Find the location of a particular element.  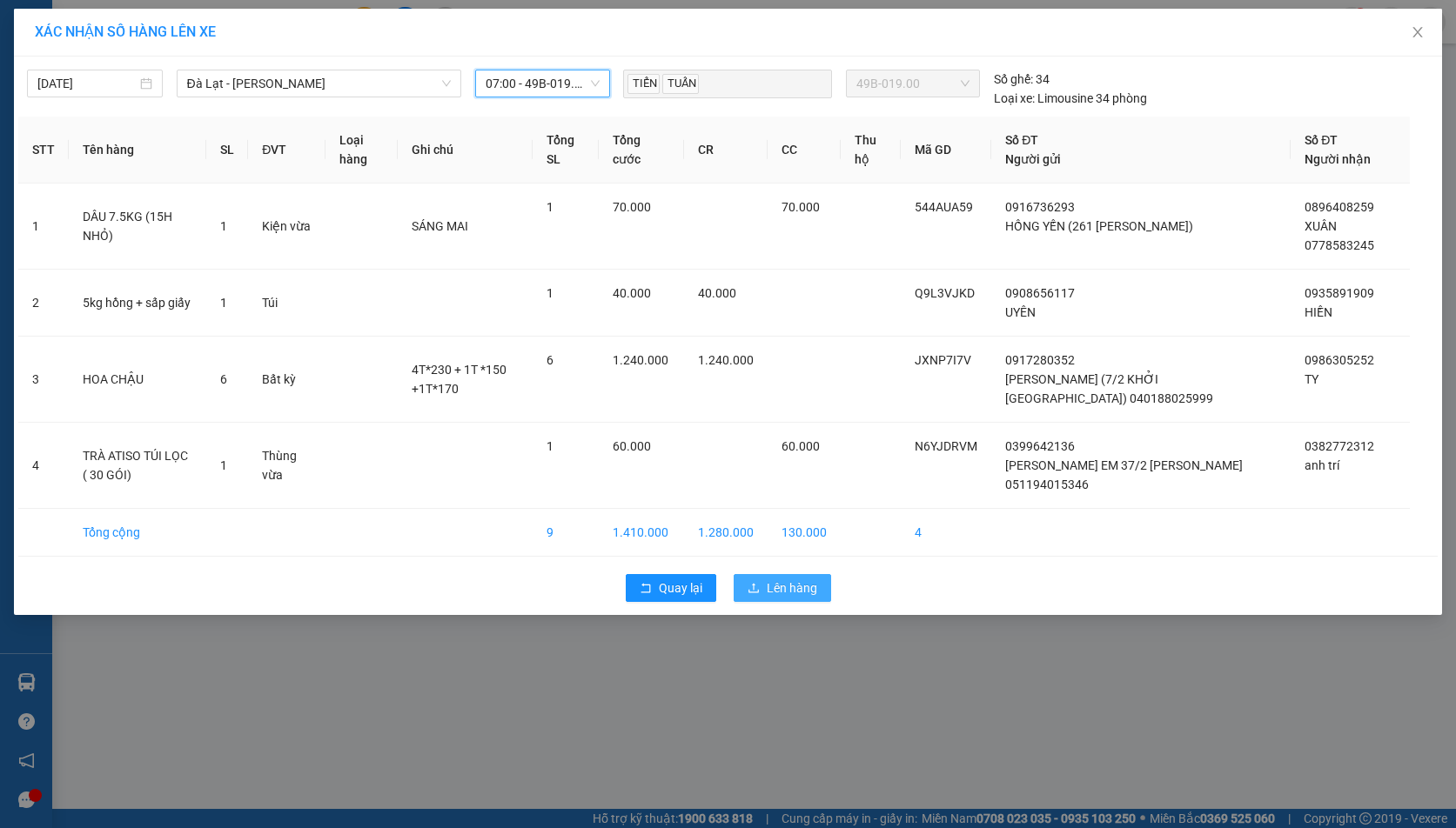

span: Q9L3VJKD is located at coordinates (944, 293).